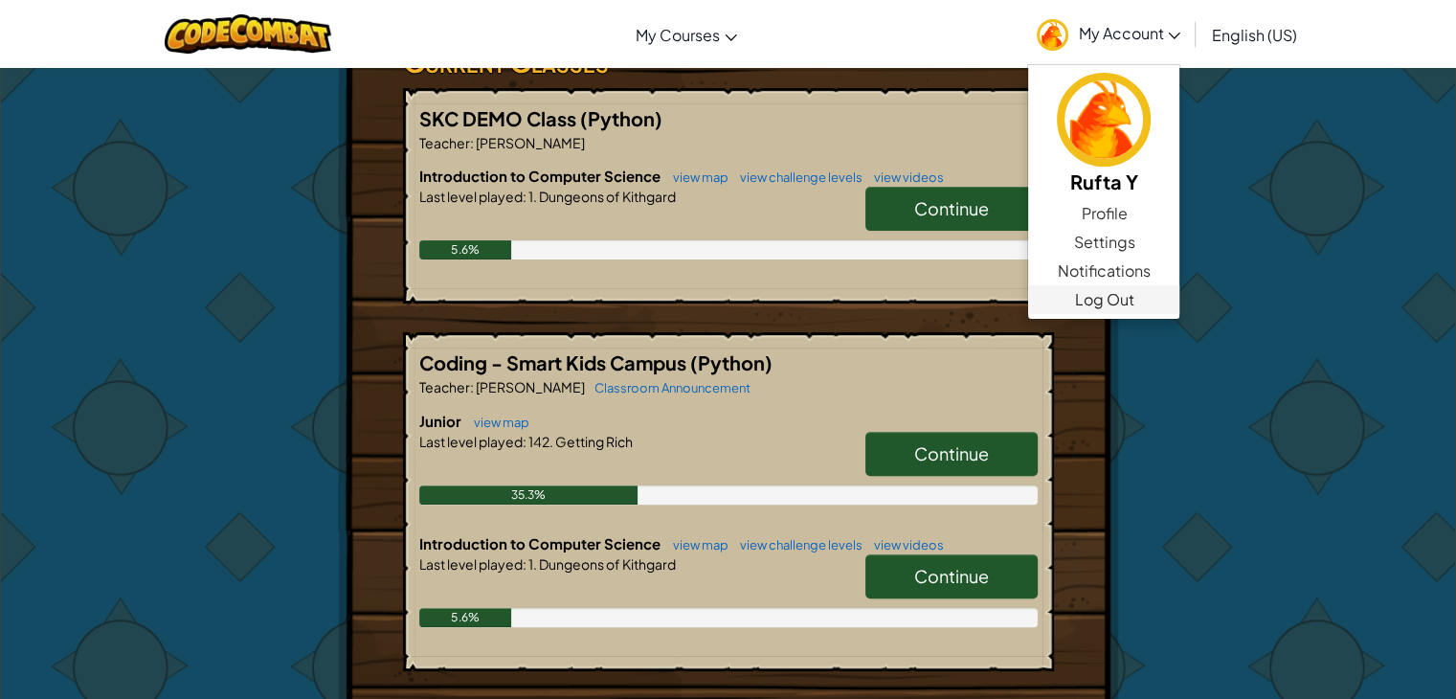 The width and height of the screenshot is (1456, 699). What do you see at coordinates (248, 34) in the screenshot?
I see `img: CodeCombat logo` at bounding box center [248, 34].